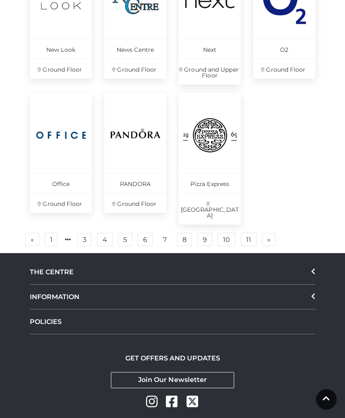 Image resolution: width=345 pixels, height=418 pixels. What do you see at coordinates (135, 153) in the screenshot?
I see `a: PANDORA Ground Floor` at bounding box center [135, 153].